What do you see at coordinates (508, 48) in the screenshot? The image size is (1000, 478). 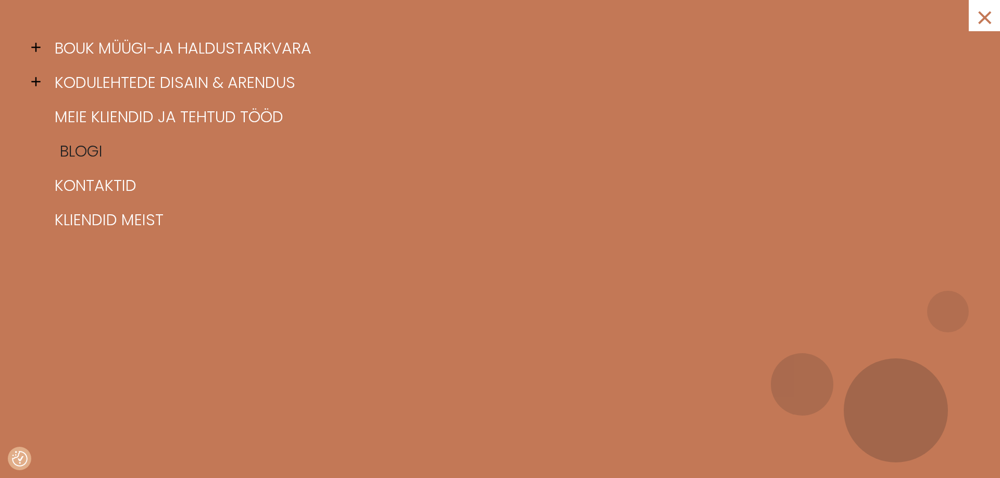 I see `a: BOUK müügi-ja haldustarkvara` at bounding box center [508, 48].